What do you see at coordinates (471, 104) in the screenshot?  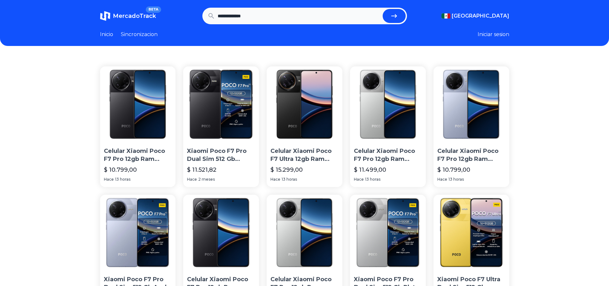 I see `img: Celular Xiaomi Poco F7 Pro 12gb Ram 256gb Rom Blue` at bounding box center [471, 104].